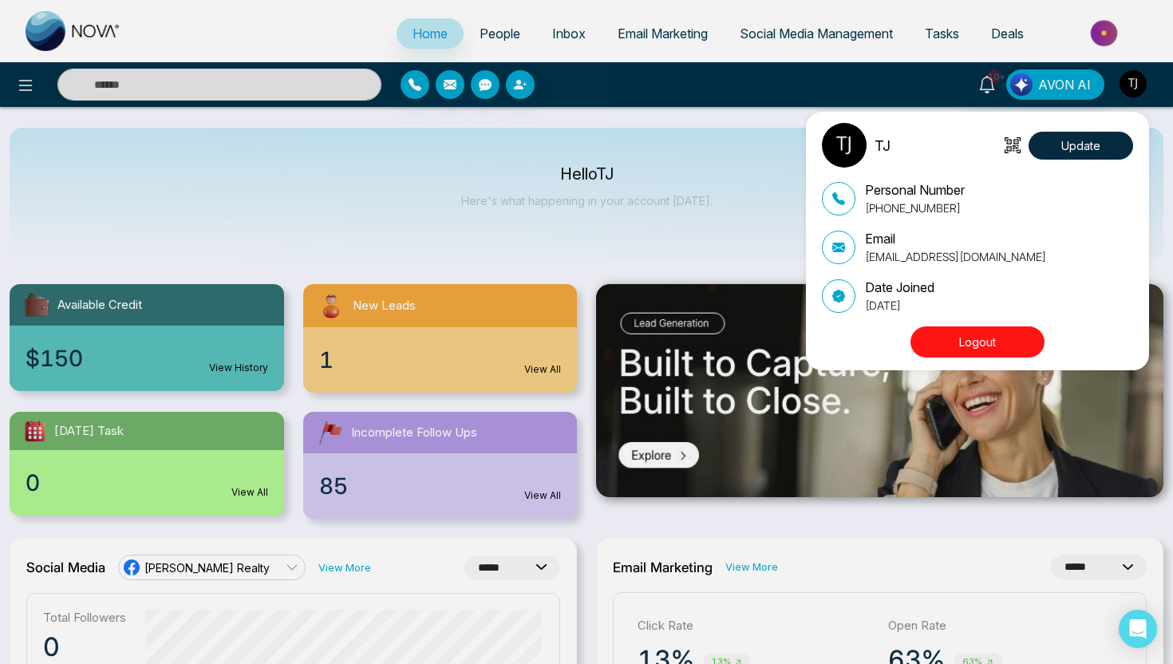  I want to click on p: TJ, so click(883, 145).